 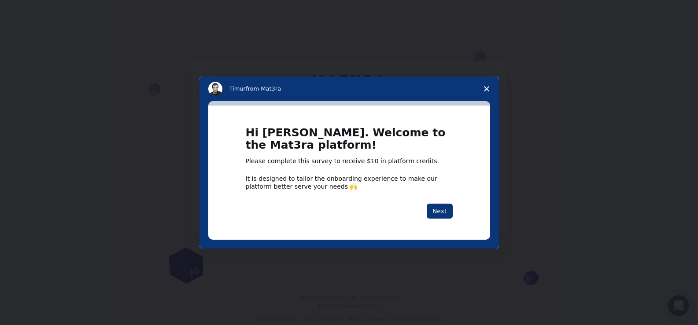 I want to click on div: It is designed to tailor the onboarding experience to make our platform better serve your needs 🙌, so click(x=349, y=183).